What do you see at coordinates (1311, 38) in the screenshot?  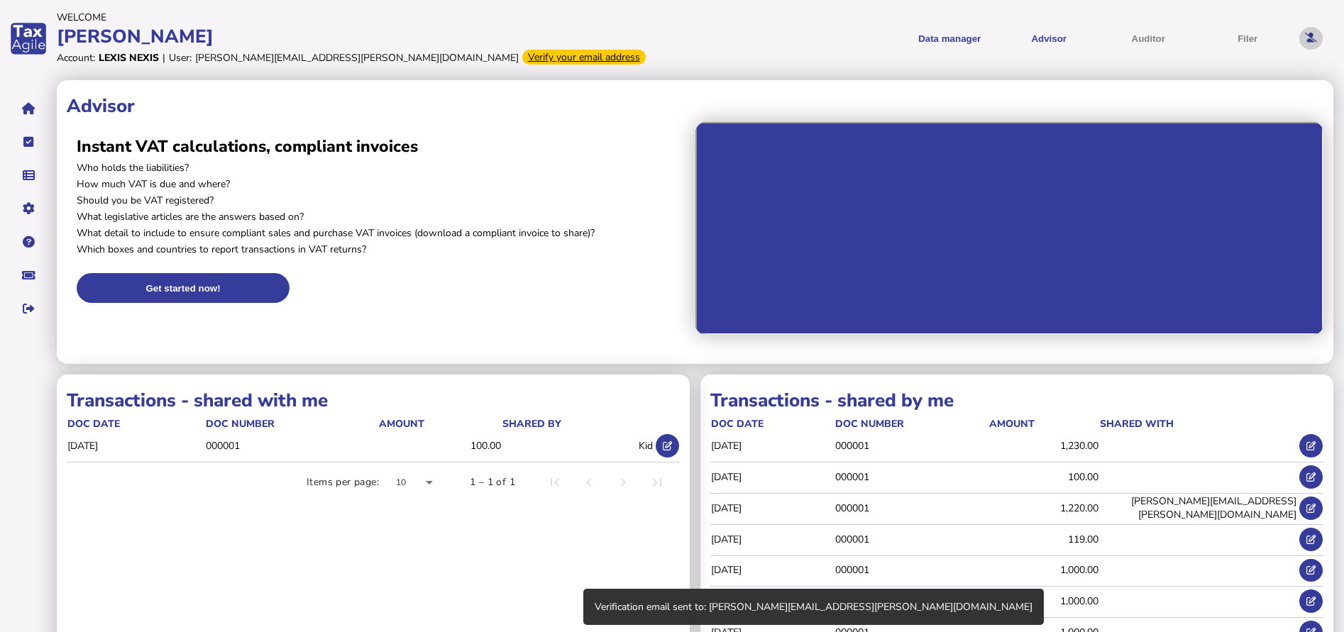 I see `i: Email needs to be verified` at bounding box center [1311, 38].